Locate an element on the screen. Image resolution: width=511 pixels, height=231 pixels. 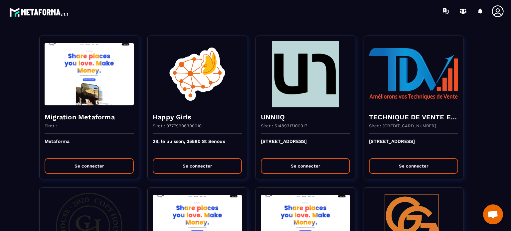
h4: Migration Metaforma is located at coordinates (89, 117).